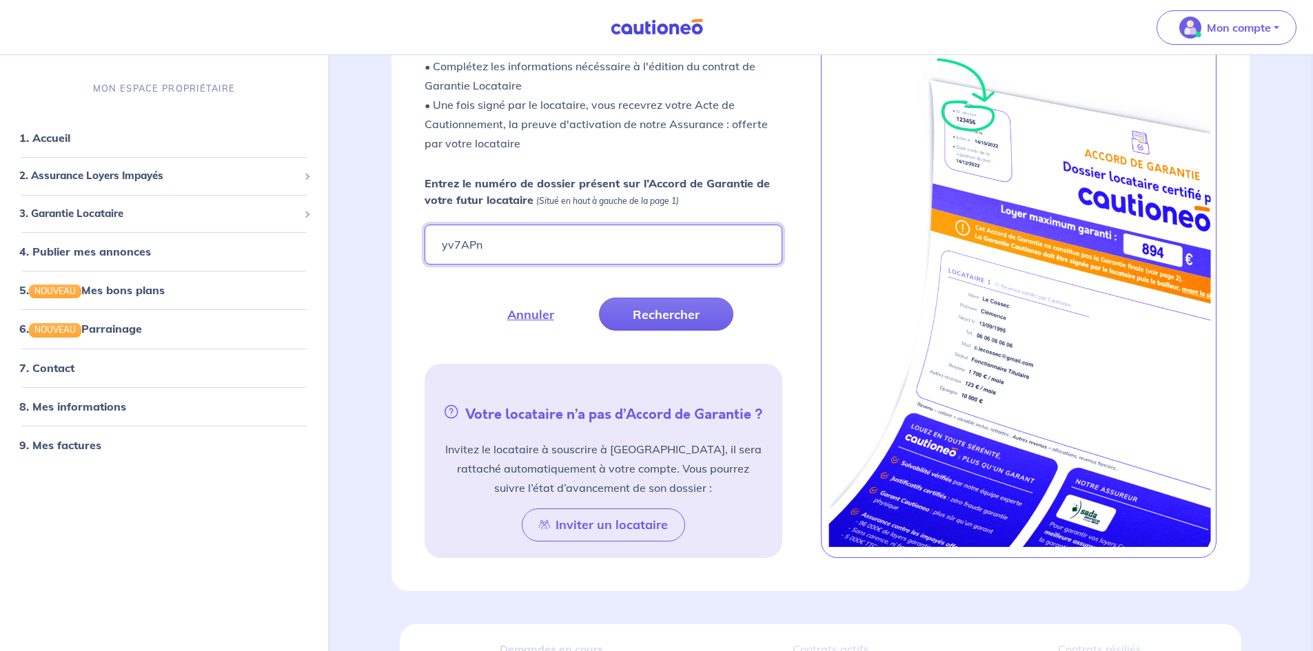  I want to click on h5: Votre locataire n’a pas d’Accord de Garantie ?, so click(603, 413).